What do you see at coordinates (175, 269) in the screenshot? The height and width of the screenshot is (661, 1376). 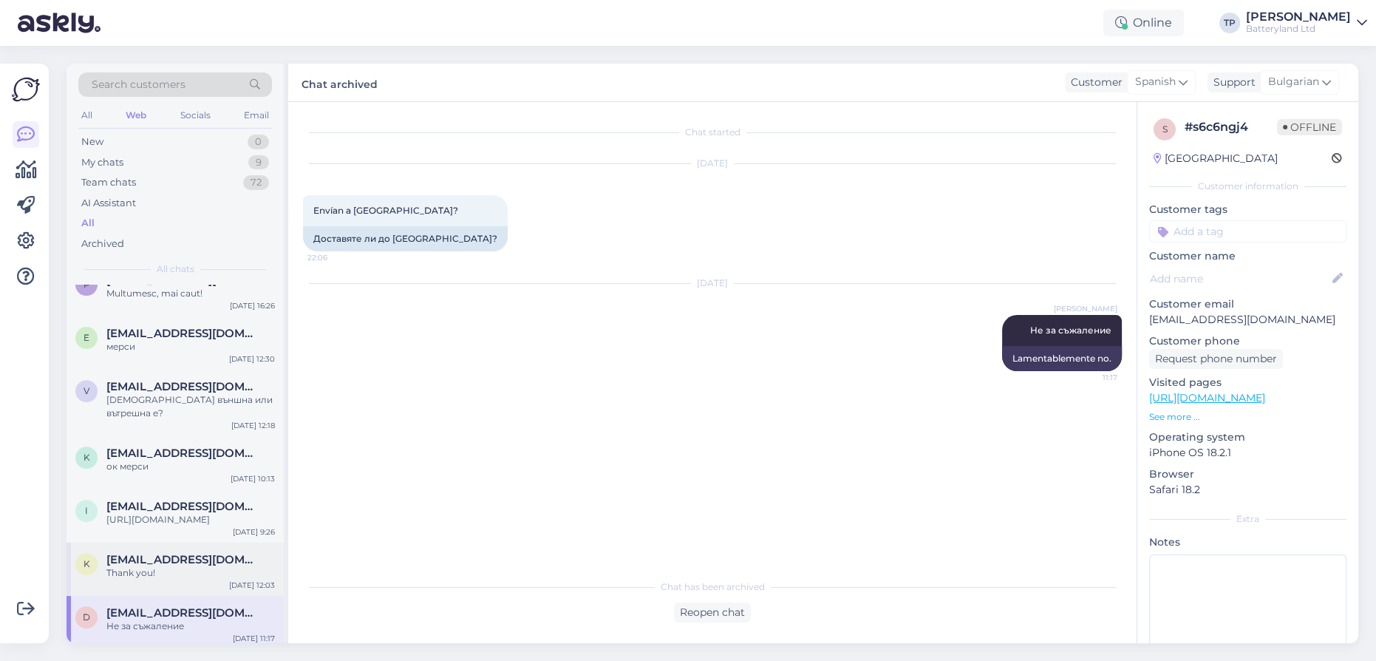 I see `span: All chats` at bounding box center [175, 269].